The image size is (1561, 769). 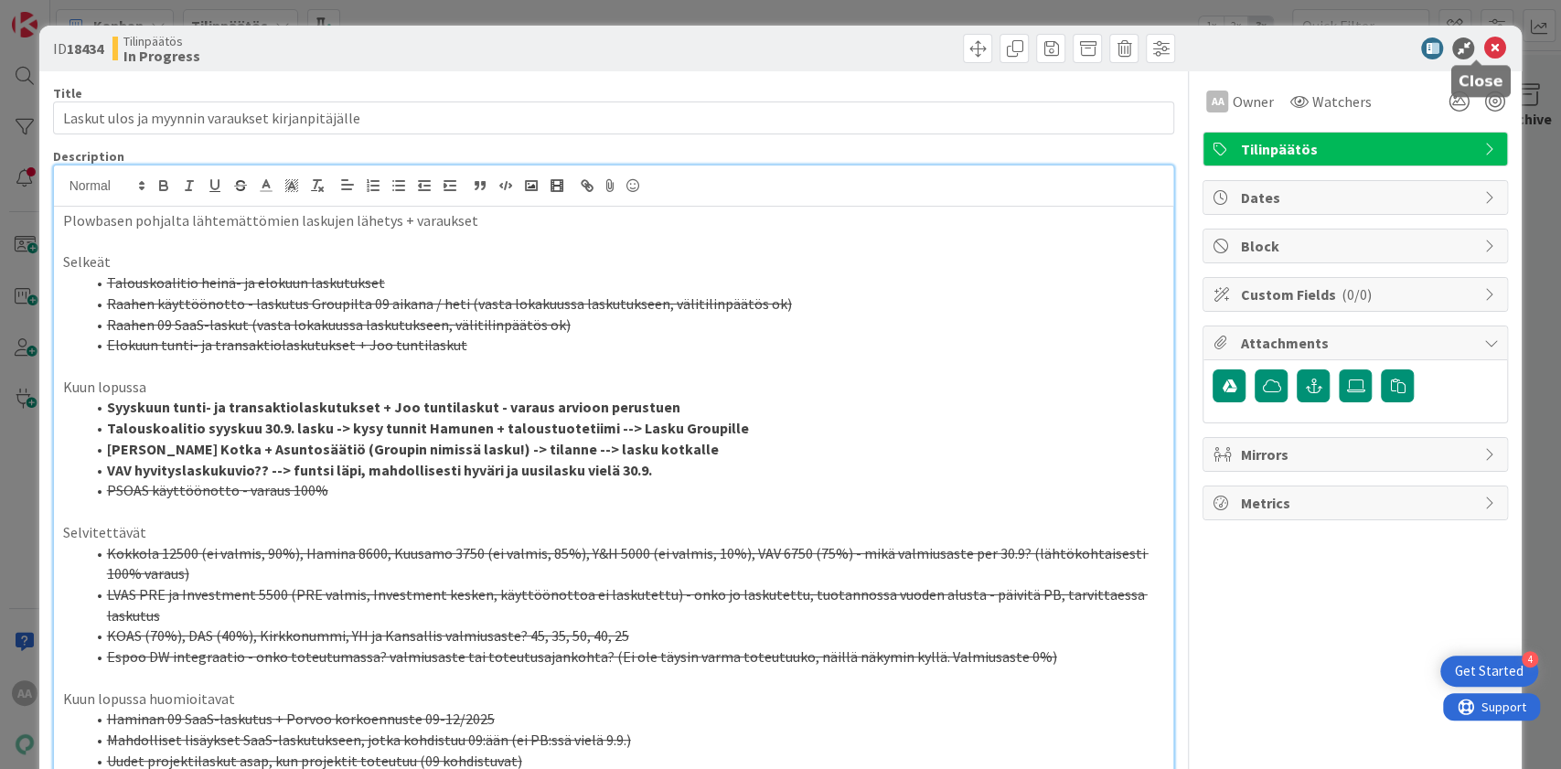 What do you see at coordinates (627, 563) in the screenshot?
I see `s: Kokkola 12500 (ei valmis, 90%), Hamina 8600, Kuusamo 3750 (ei valmis, 85%), Y&H 5000 (ei valmis, ...` at bounding box center [627, 563].